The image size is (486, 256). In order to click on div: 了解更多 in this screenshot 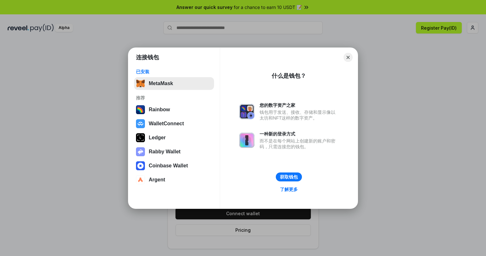, I will do `click(289, 189)`.